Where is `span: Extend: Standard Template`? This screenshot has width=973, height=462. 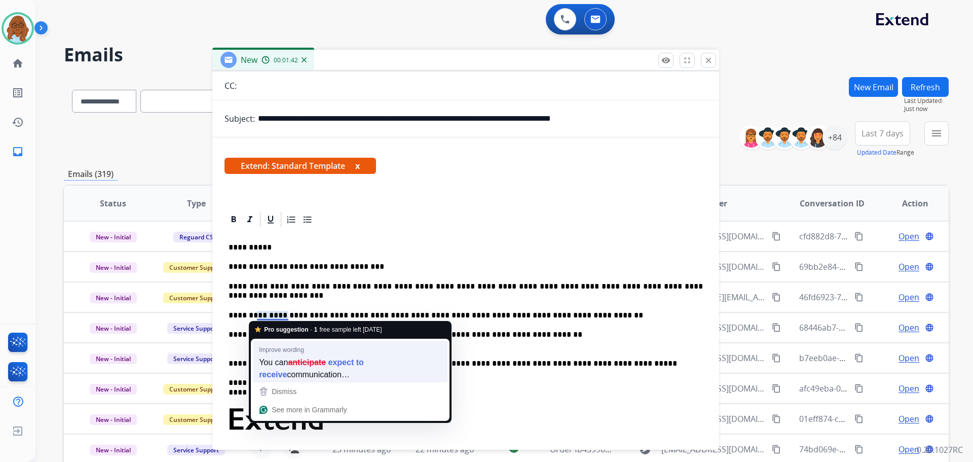 span: Extend: Standard Template is located at coordinates (300, 166).